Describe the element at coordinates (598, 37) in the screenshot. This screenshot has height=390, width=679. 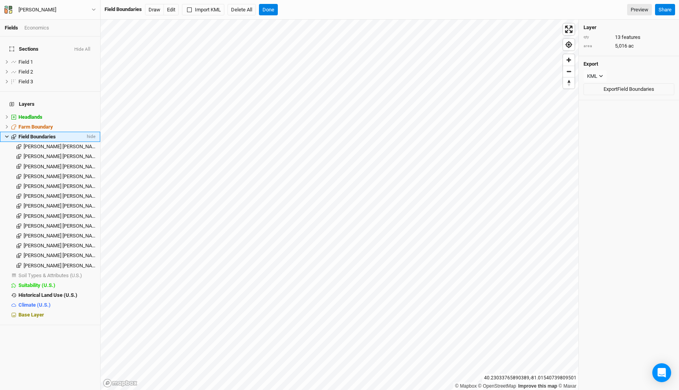
I see `div: qty` at that location.